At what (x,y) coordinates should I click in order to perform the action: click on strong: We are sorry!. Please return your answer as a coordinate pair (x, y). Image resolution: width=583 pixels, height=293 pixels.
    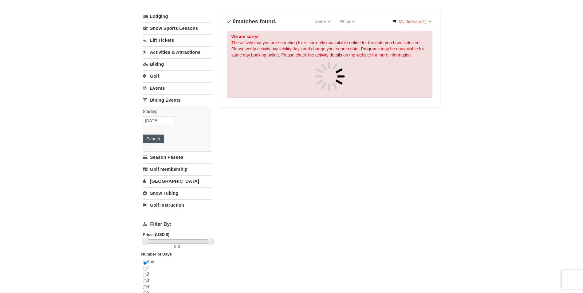
    Looking at the image, I should click on (245, 37).